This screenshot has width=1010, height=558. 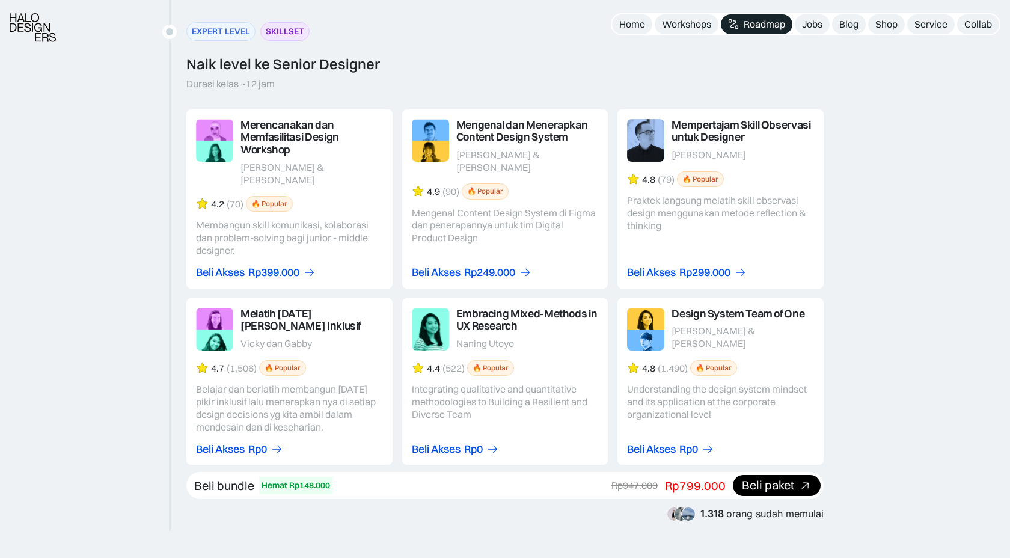 What do you see at coordinates (712, 513) in the screenshot?
I see `span: 1.318` at bounding box center [712, 513].